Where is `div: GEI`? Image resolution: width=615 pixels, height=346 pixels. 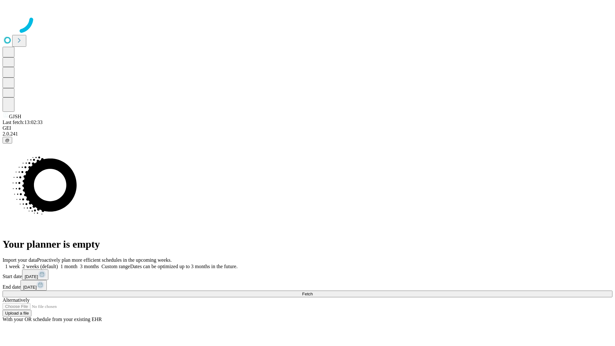
div: GEI is located at coordinates (307, 128).